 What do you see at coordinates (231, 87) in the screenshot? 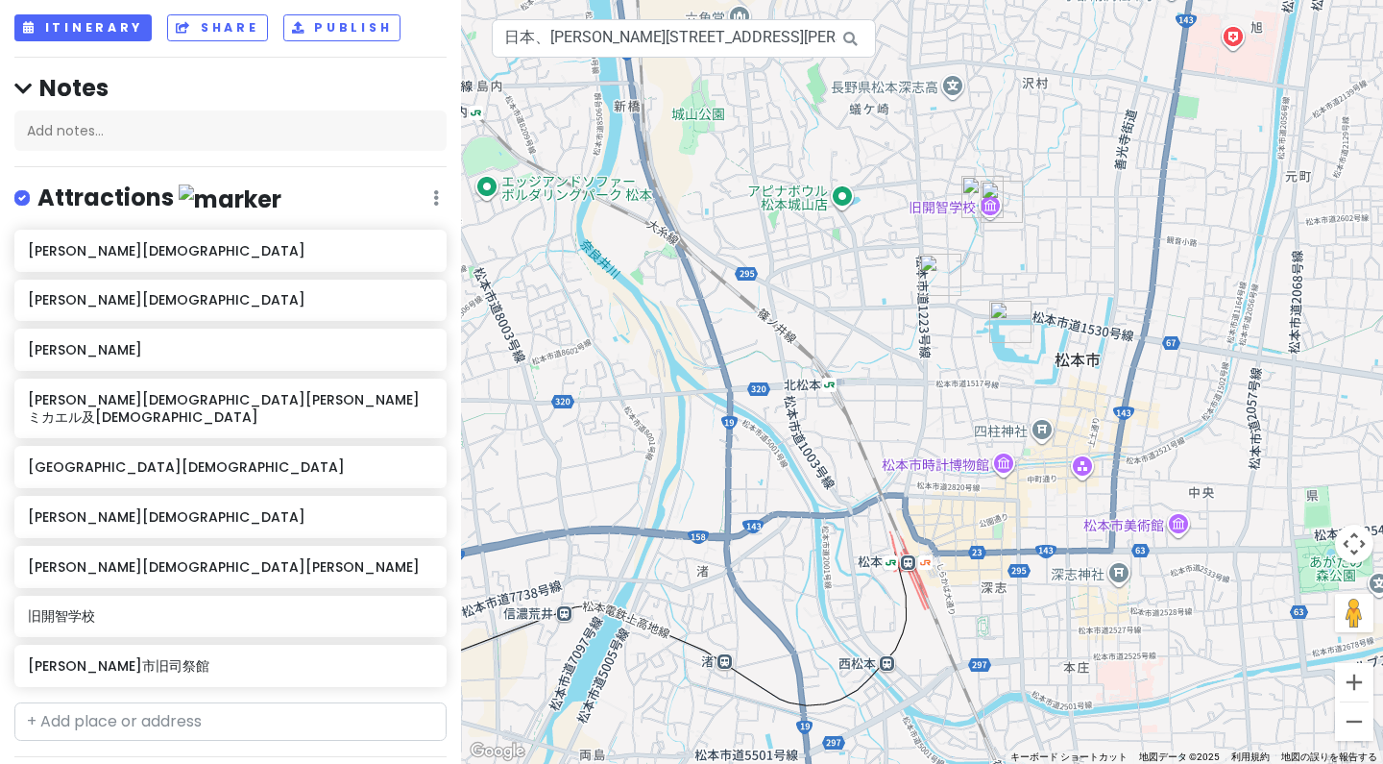
I see `h4: Notes` at bounding box center [231, 87].